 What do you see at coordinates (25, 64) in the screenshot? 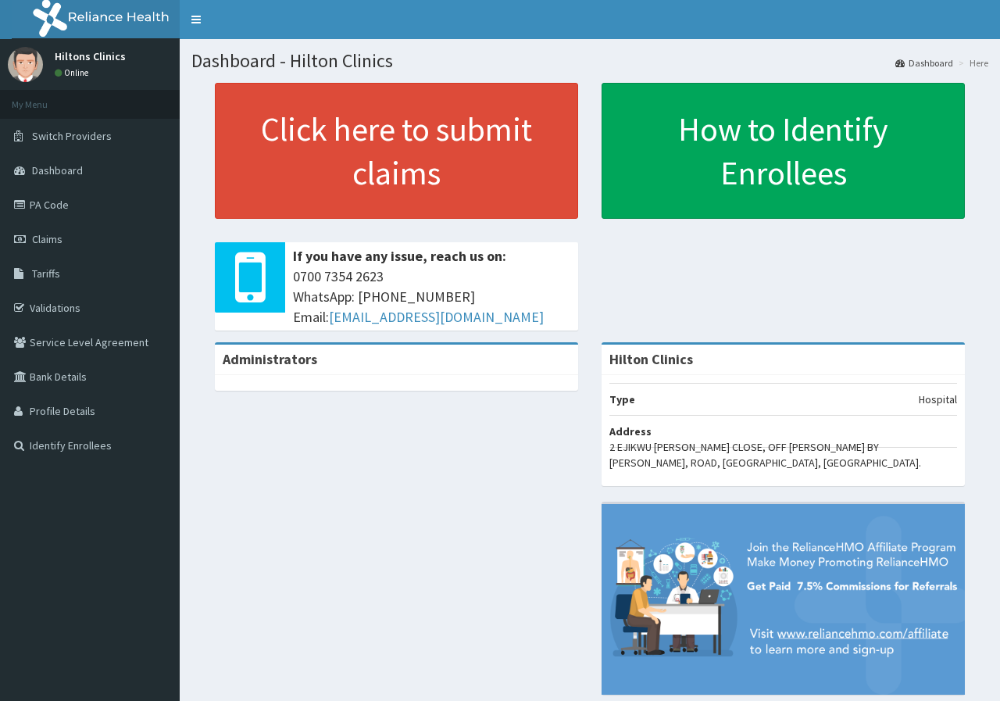
I see `img: User Image` at bounding box center [25, 64].